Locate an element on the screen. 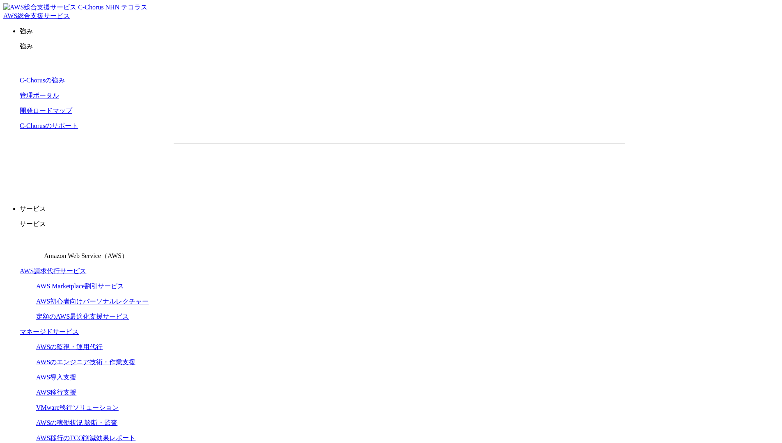 This screenshot has height=443, width=782. a: 定額のAWS最適化支援サービス is located at coordinates (82, 316).